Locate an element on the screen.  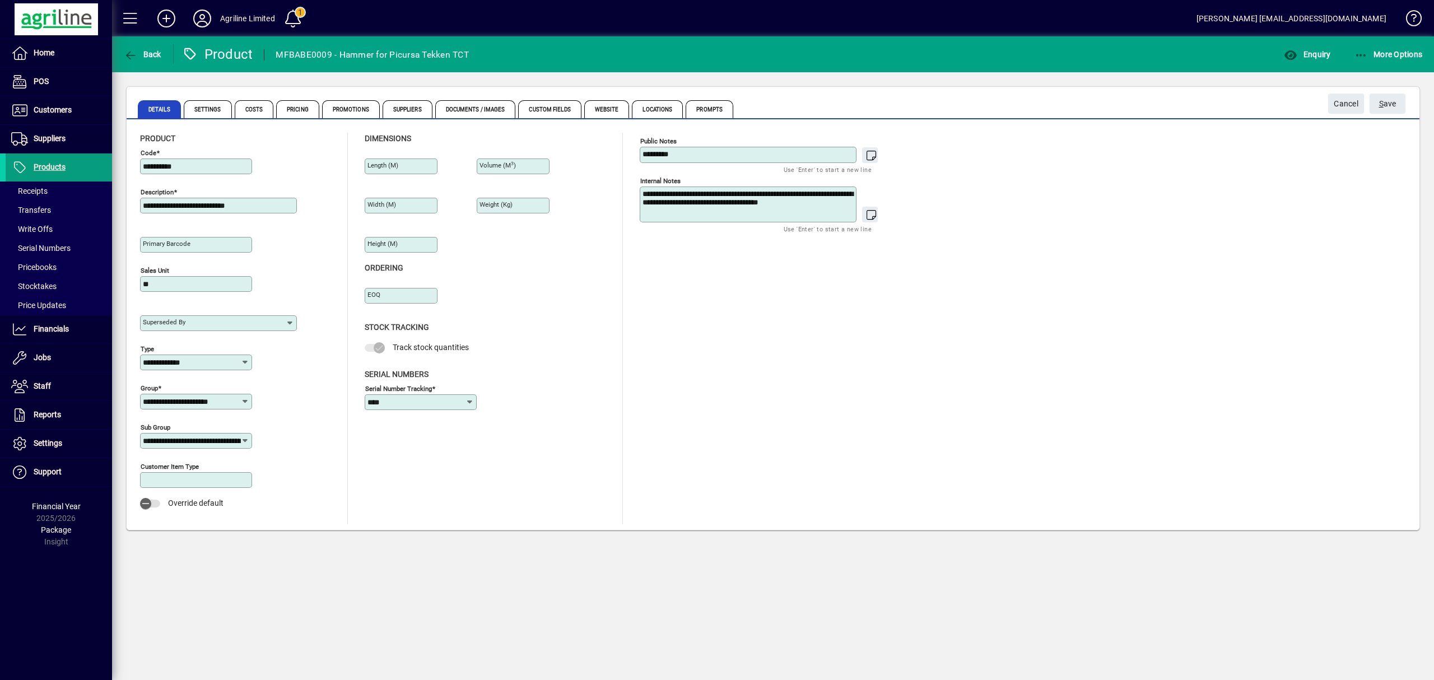
mat-label: EOQ is located at coordinates (374, 295).